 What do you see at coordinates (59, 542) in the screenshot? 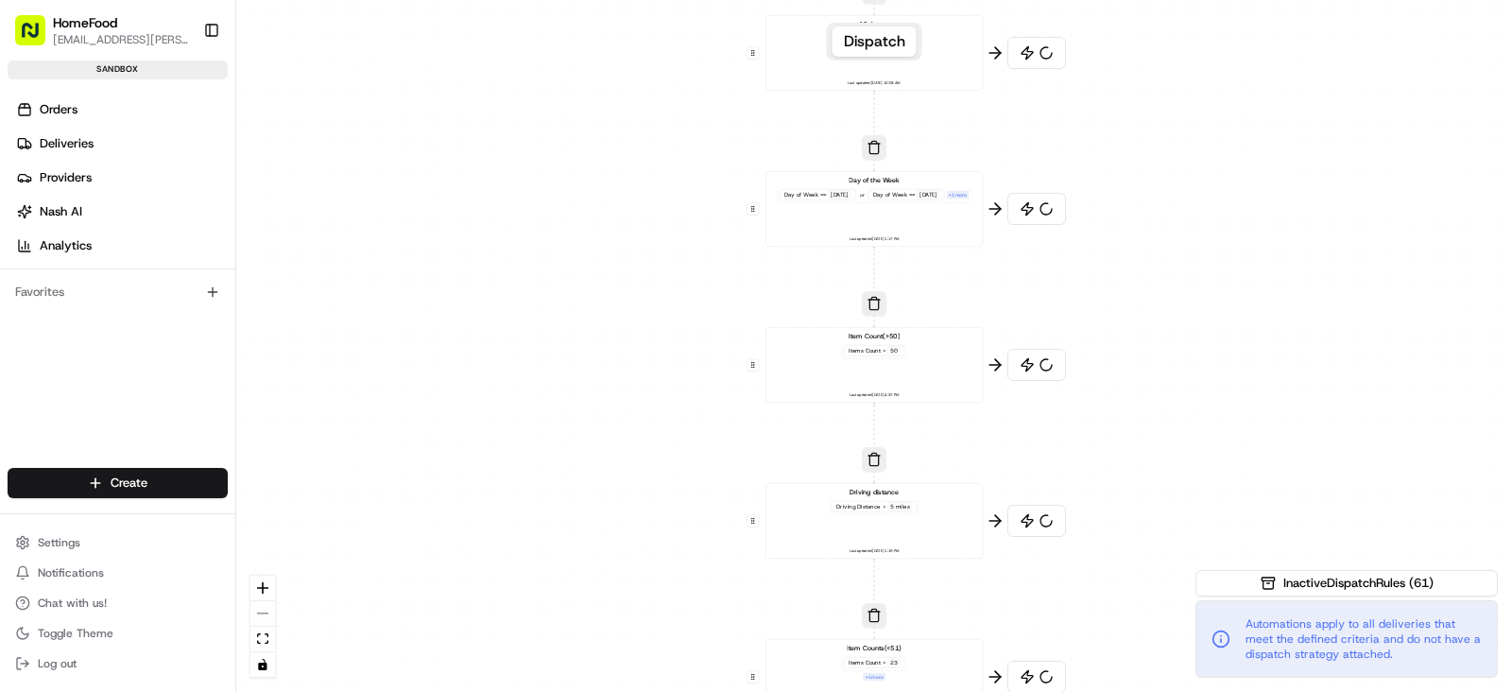
I see `span: Settings` at bounding box center [59, 542].